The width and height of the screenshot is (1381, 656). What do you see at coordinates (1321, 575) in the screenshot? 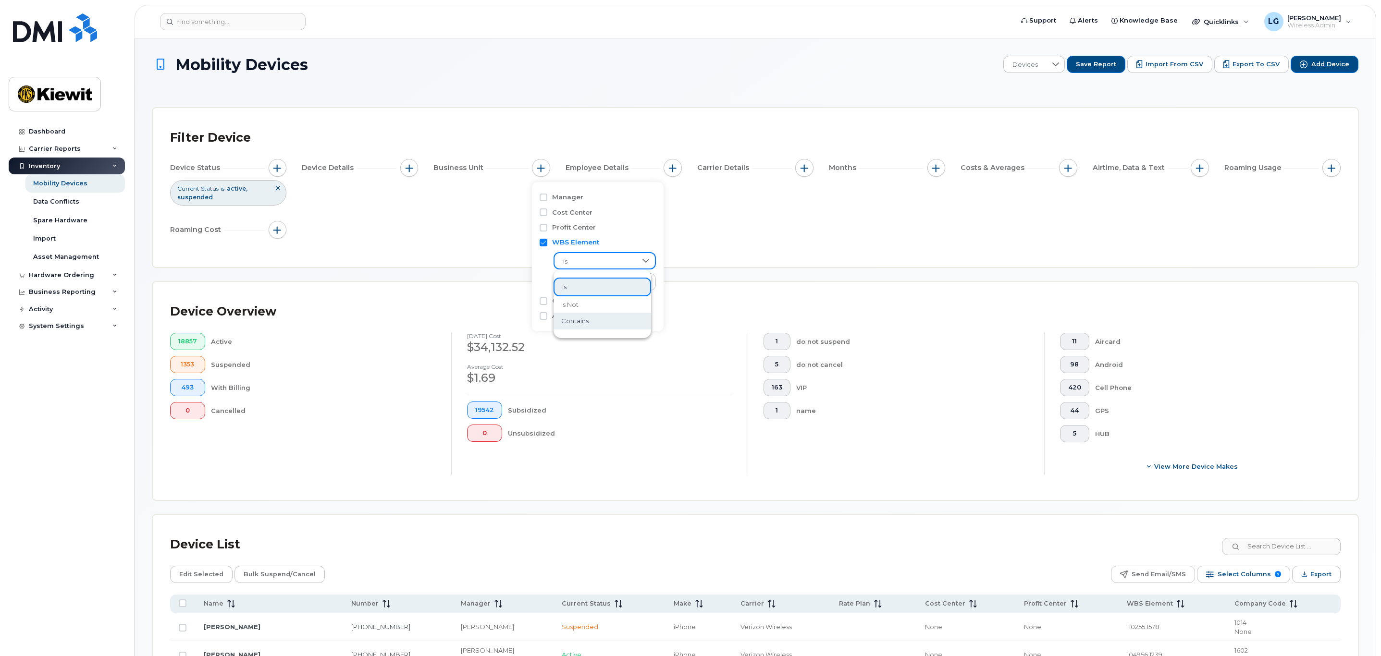
I see `span: Export` at bounding box center [1321, 575].